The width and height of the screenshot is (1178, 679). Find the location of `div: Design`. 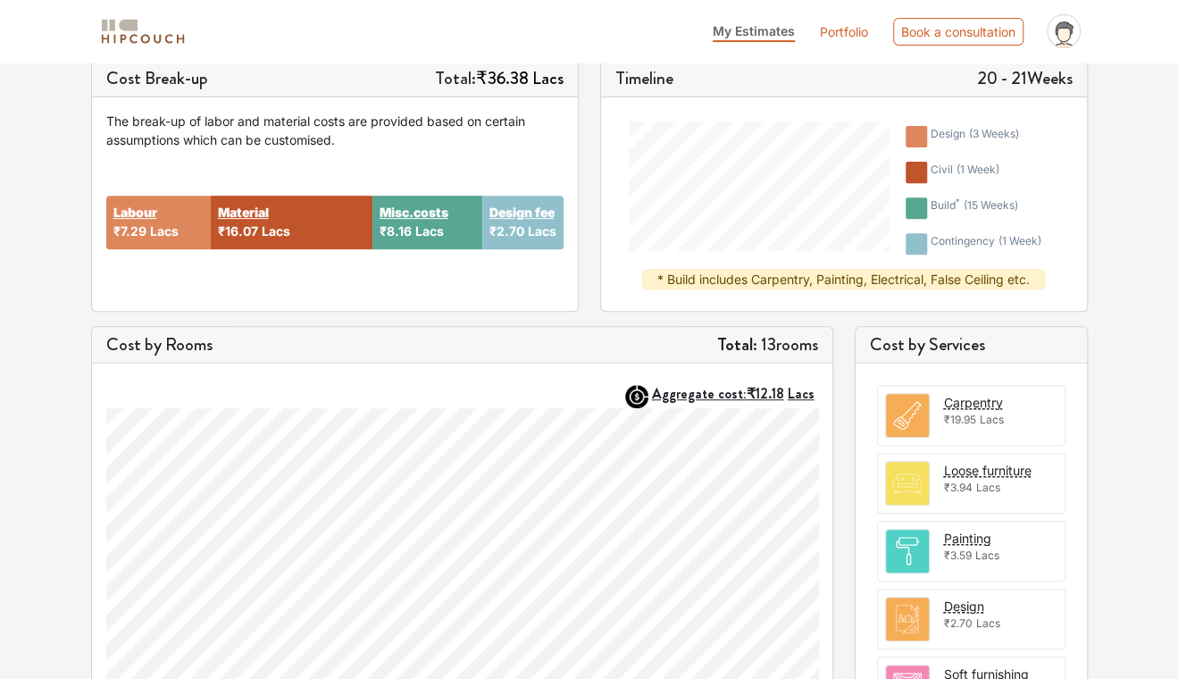

div: Design is located at coordinates (964, 605).